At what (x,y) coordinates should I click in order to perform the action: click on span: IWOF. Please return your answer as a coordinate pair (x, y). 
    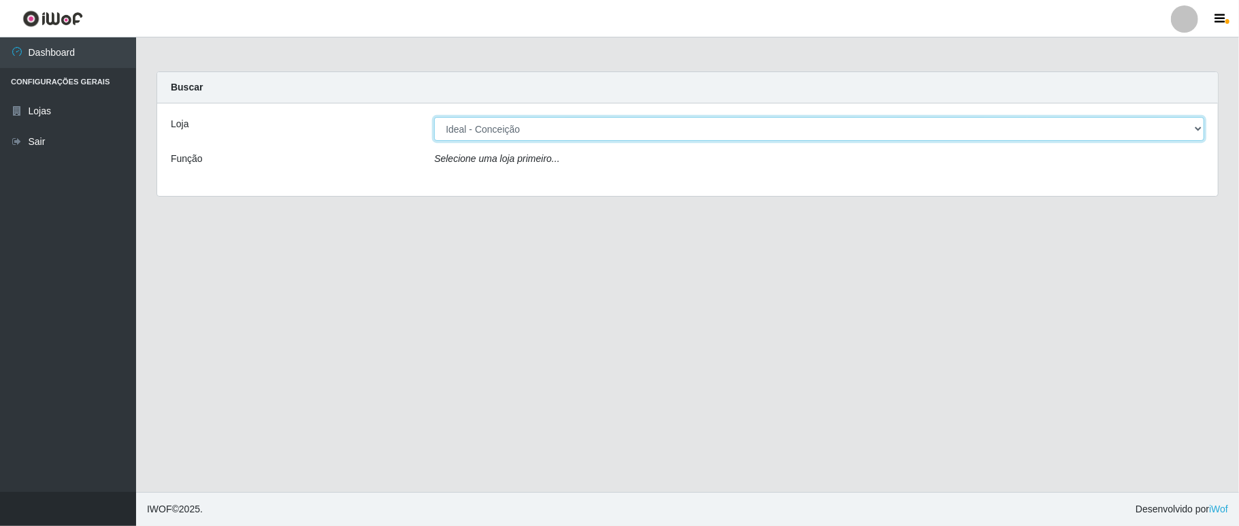
    Looking at the image, I should click on (159, 509).